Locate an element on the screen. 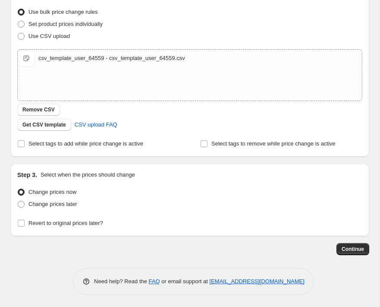 The width and height of the screenshot is (380, 307). p: Select when the prices should change is located at coordinates (88, 175).